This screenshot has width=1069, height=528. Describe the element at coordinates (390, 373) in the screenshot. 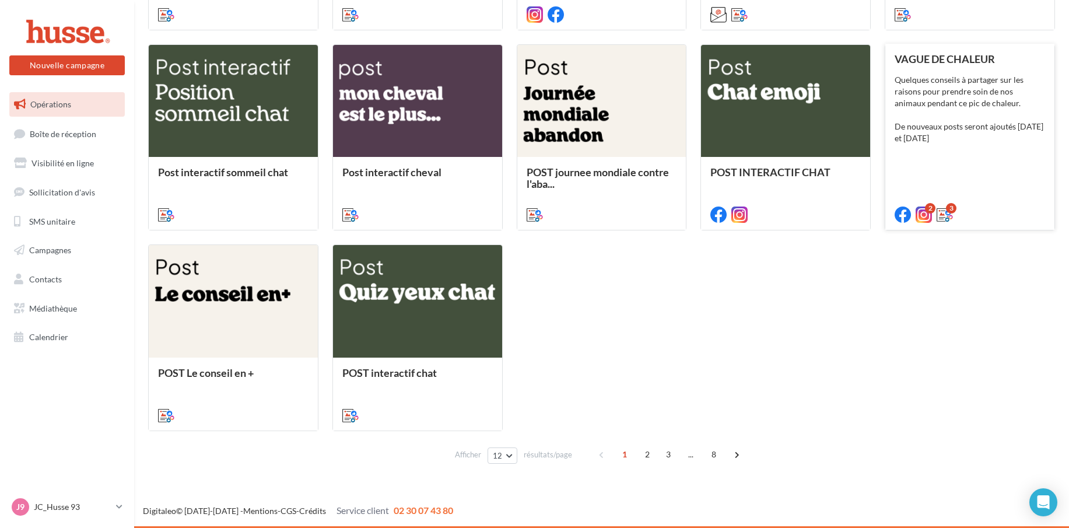

I see `span: POST interactif chat` at that location.